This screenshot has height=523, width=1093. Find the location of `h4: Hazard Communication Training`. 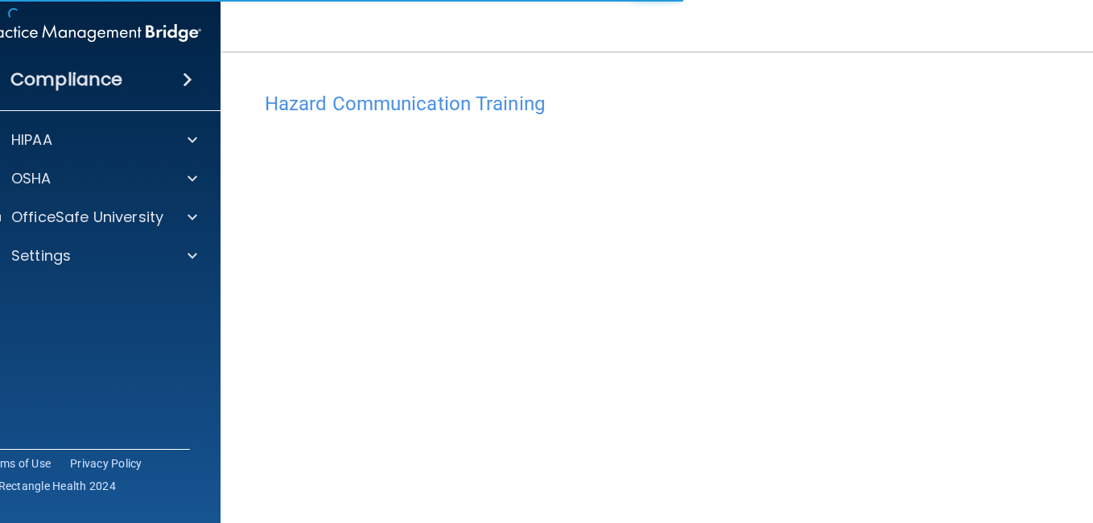

h4: Hazard Communication Training is located at coordinates (675, 104).